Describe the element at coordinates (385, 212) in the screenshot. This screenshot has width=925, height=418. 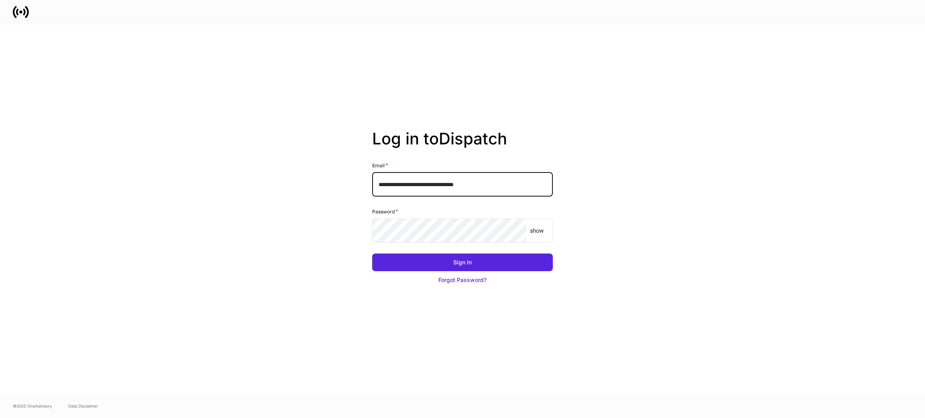
I see `h6: Password` at that location.